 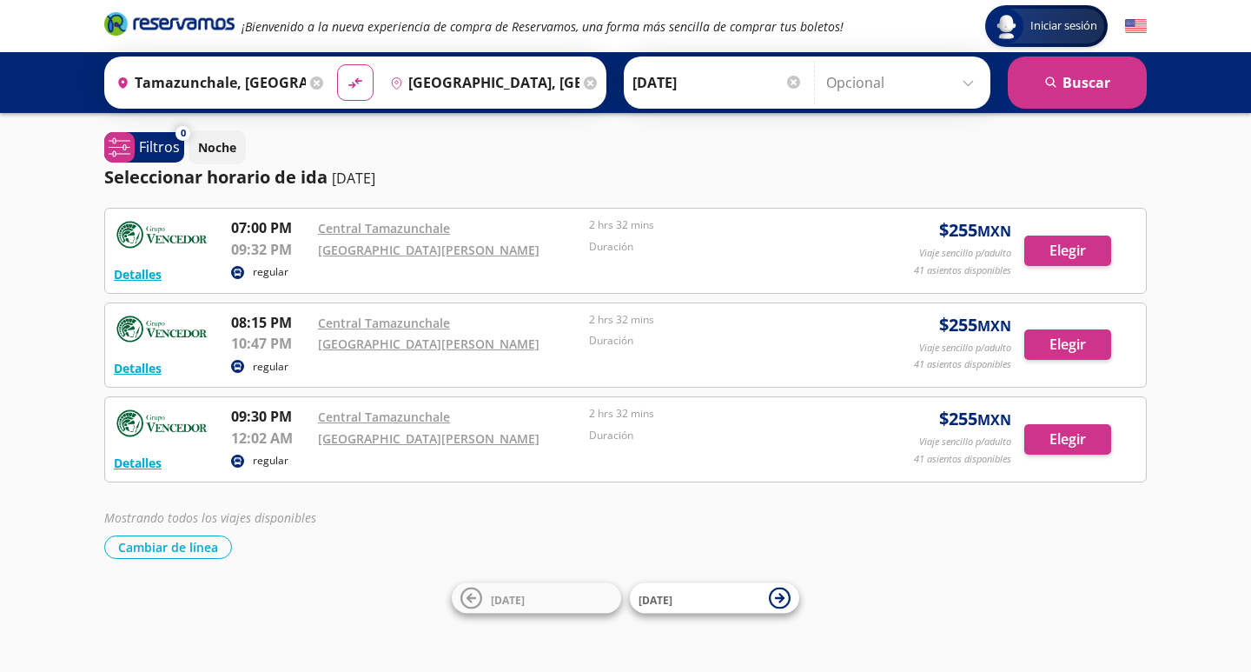 I want to click on p: 08:15 PM, so click(x=270, y=322).